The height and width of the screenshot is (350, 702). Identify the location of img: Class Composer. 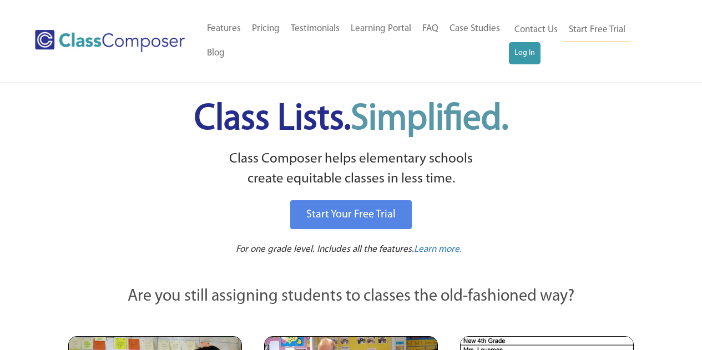
(110, 41).